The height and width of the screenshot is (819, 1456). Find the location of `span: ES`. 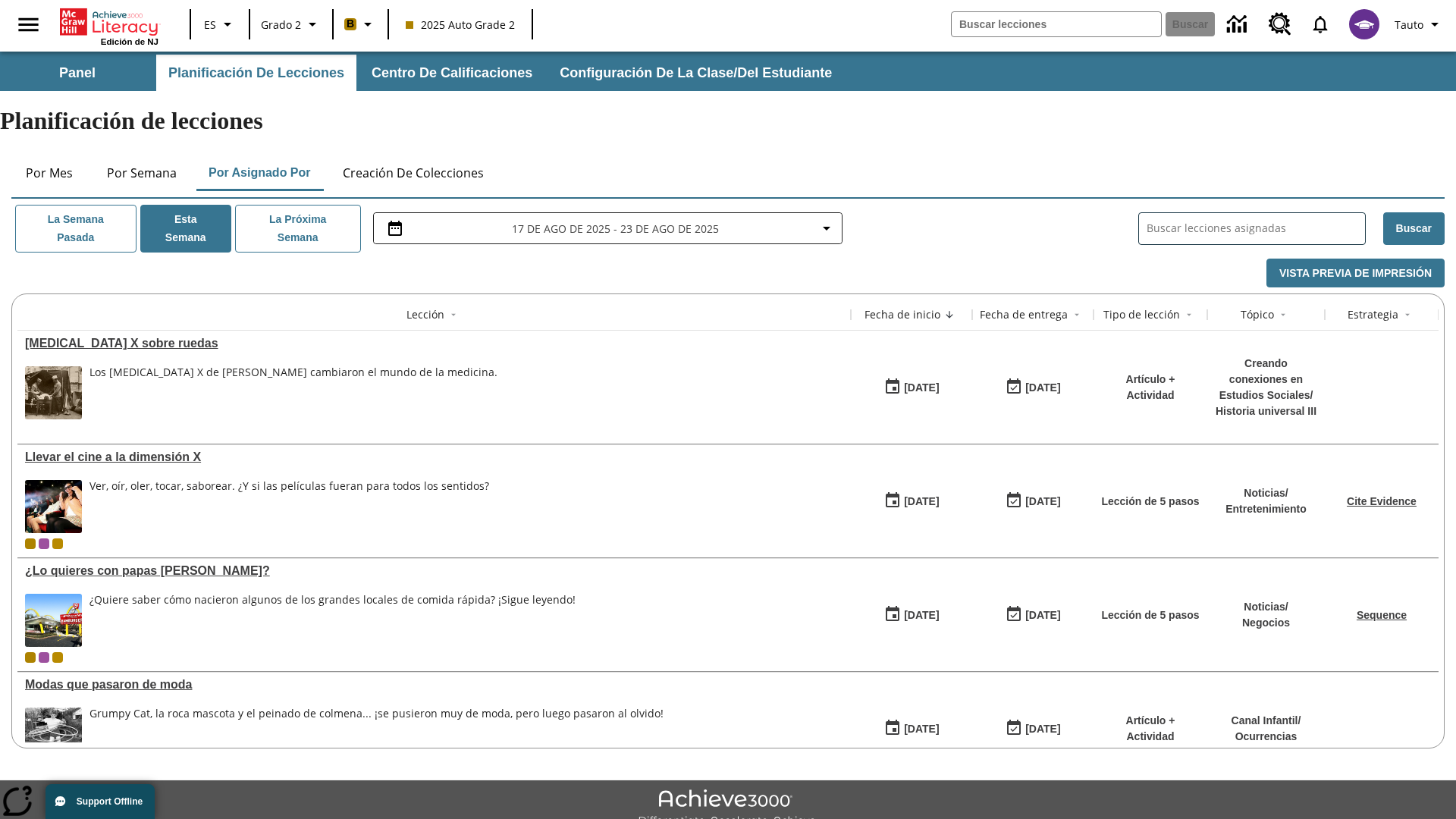

span: ES is located at coordinates (210, 24).